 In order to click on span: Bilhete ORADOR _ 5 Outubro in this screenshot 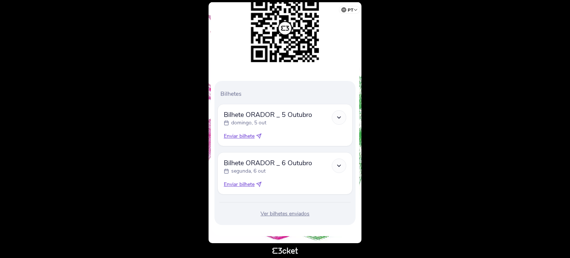, I will do `click(268, 115)`.